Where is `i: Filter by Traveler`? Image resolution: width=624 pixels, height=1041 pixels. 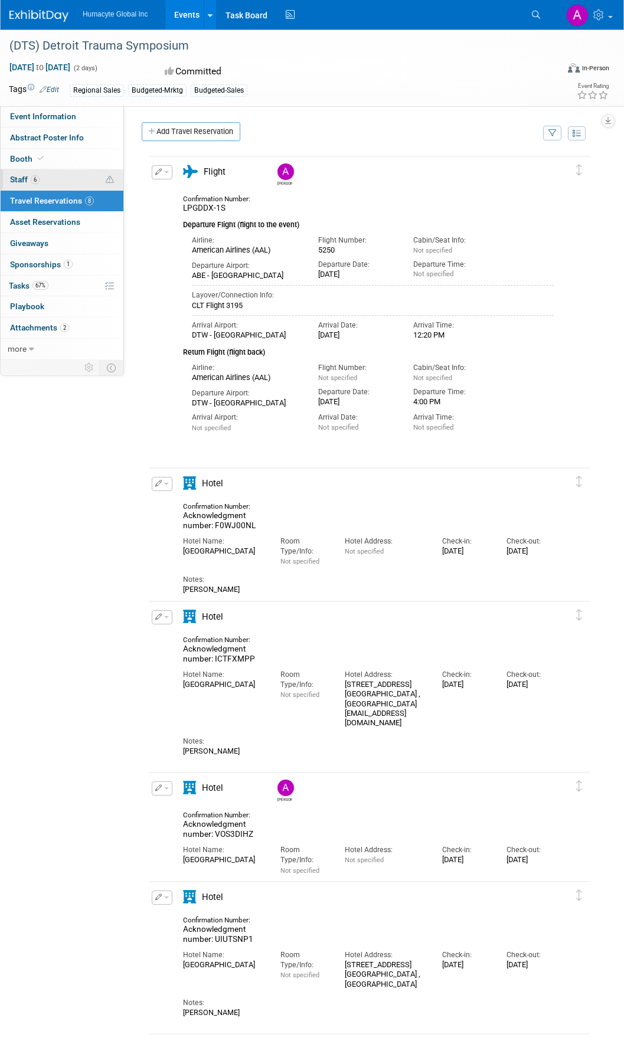 i: Filter by Traveler is located at coordinates (553, 133).